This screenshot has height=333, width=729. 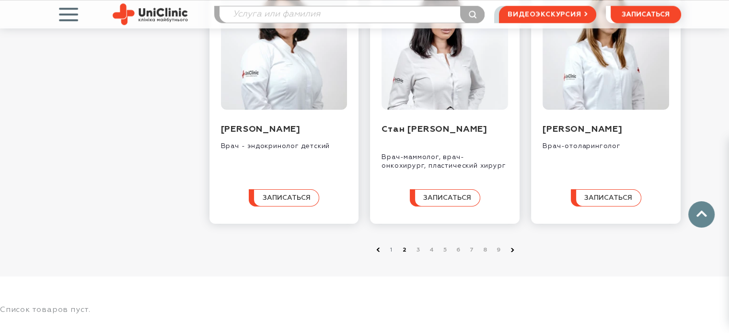 I want to click on img: Site, so click(x=150, y=14).